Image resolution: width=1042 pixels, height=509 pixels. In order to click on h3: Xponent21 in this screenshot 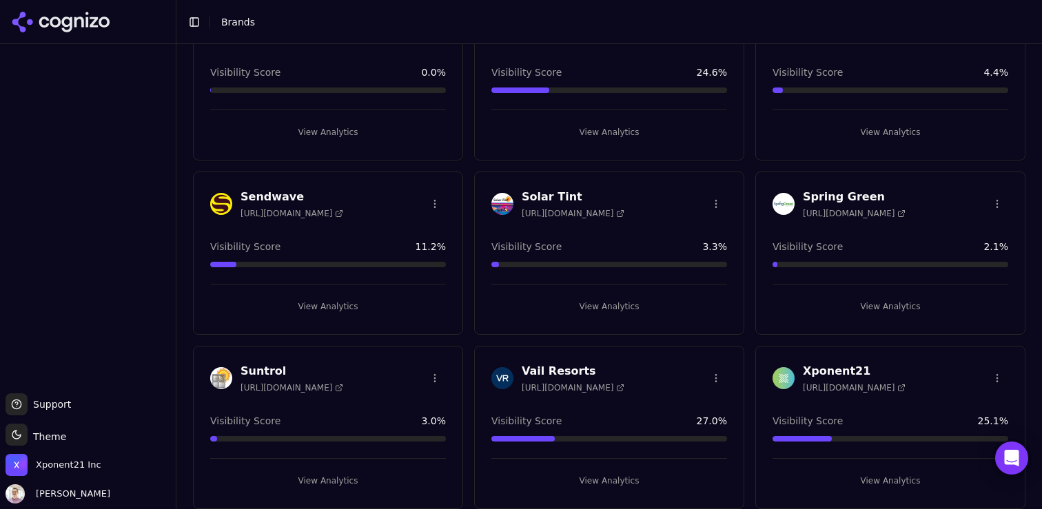, I will do `click(854, 371)`.